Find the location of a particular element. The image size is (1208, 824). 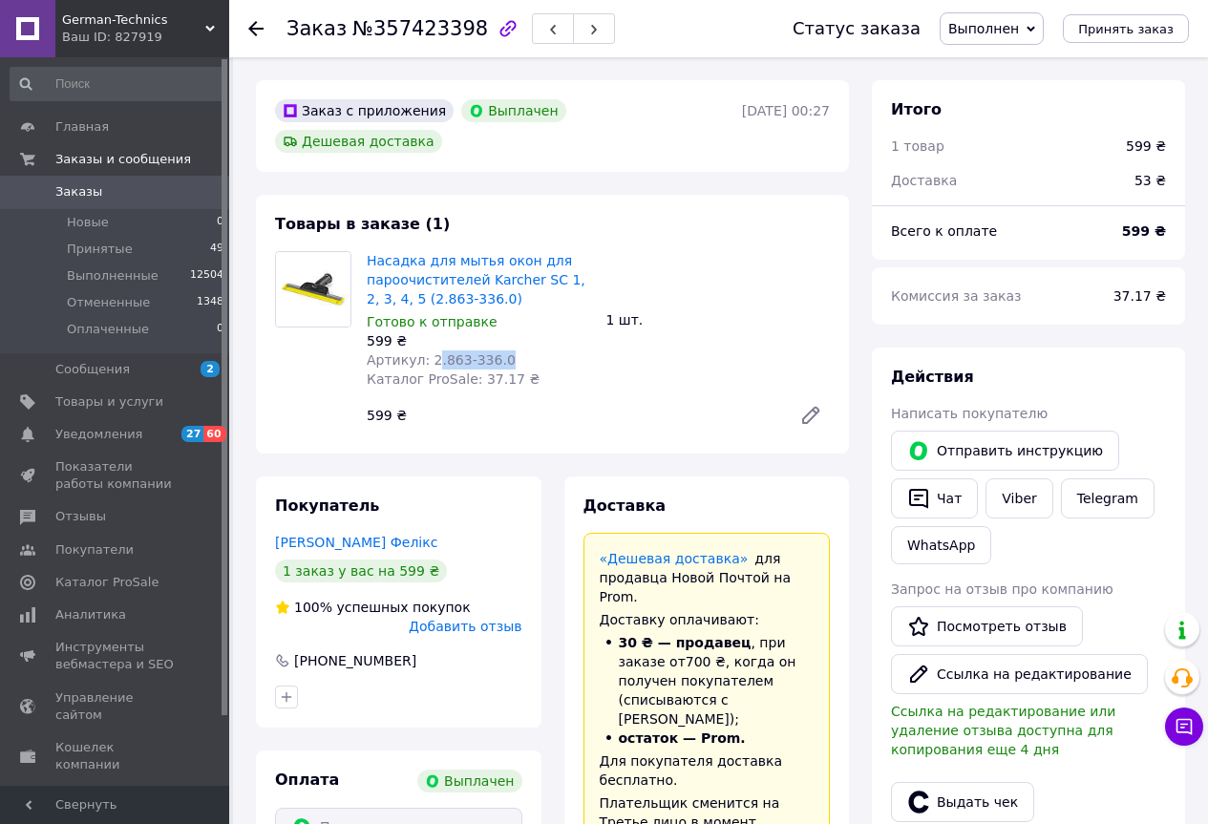

div: 1 заказ у вас на 599 ₴ is located at coordinates (361, 571).